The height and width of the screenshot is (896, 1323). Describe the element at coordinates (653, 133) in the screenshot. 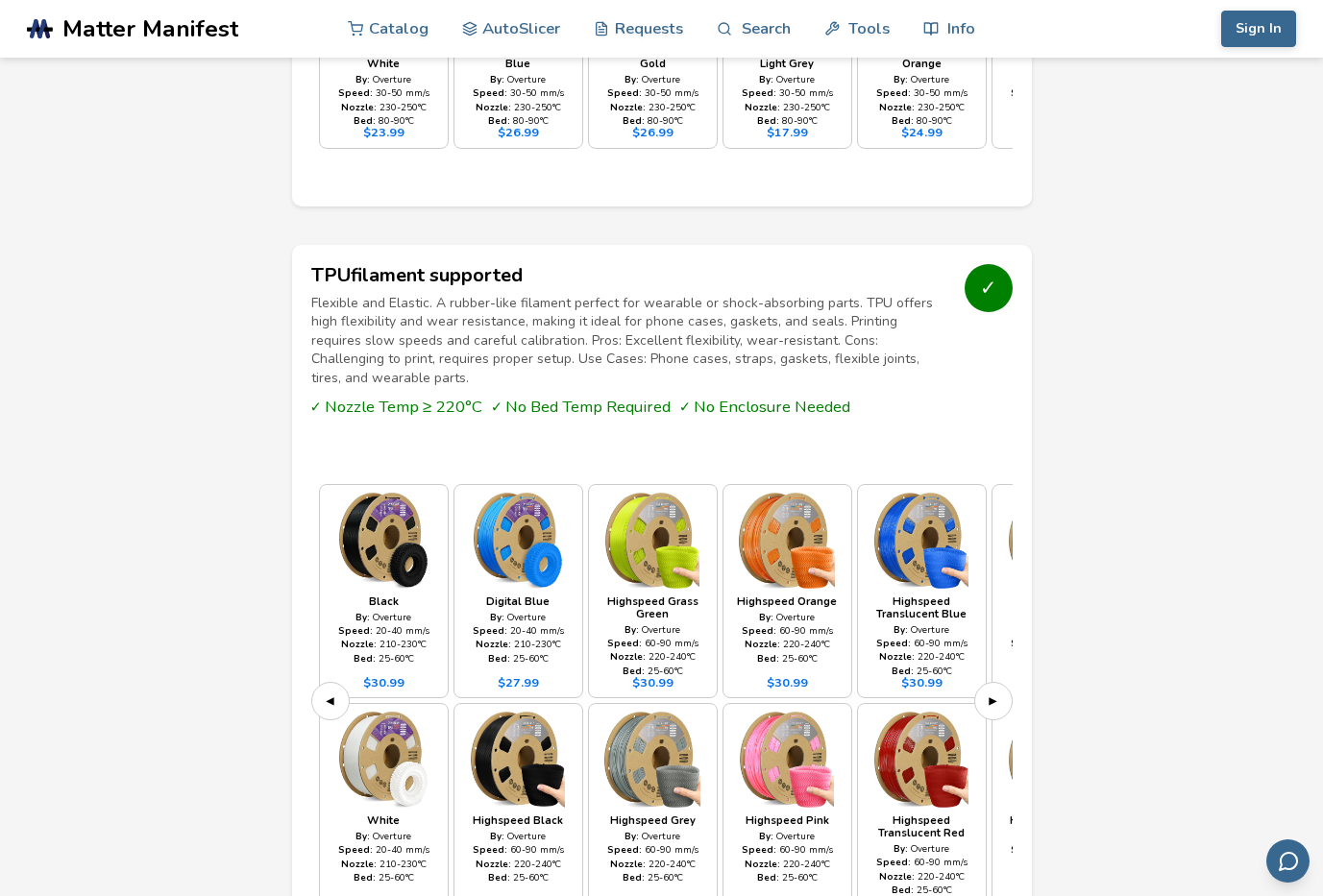

I see `div: $ 26.99` at that location.